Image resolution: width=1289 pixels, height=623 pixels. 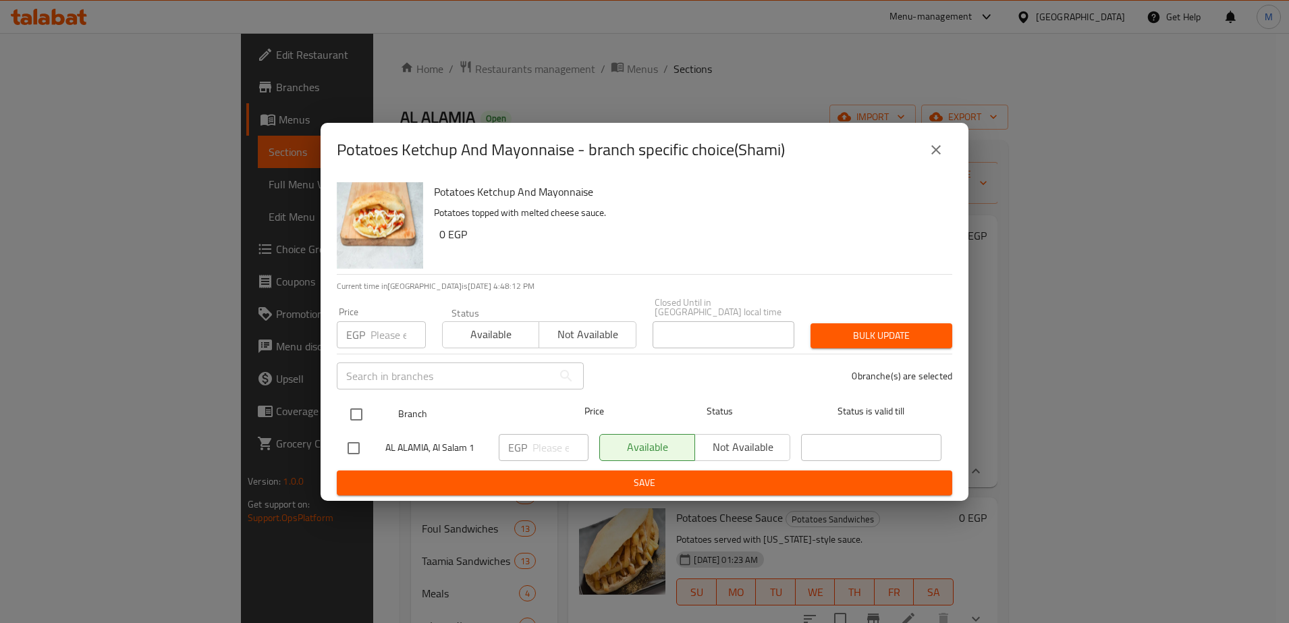 I want to click on span: AL ALAMIA, Al Salam 1, so click(x=437, y=447).